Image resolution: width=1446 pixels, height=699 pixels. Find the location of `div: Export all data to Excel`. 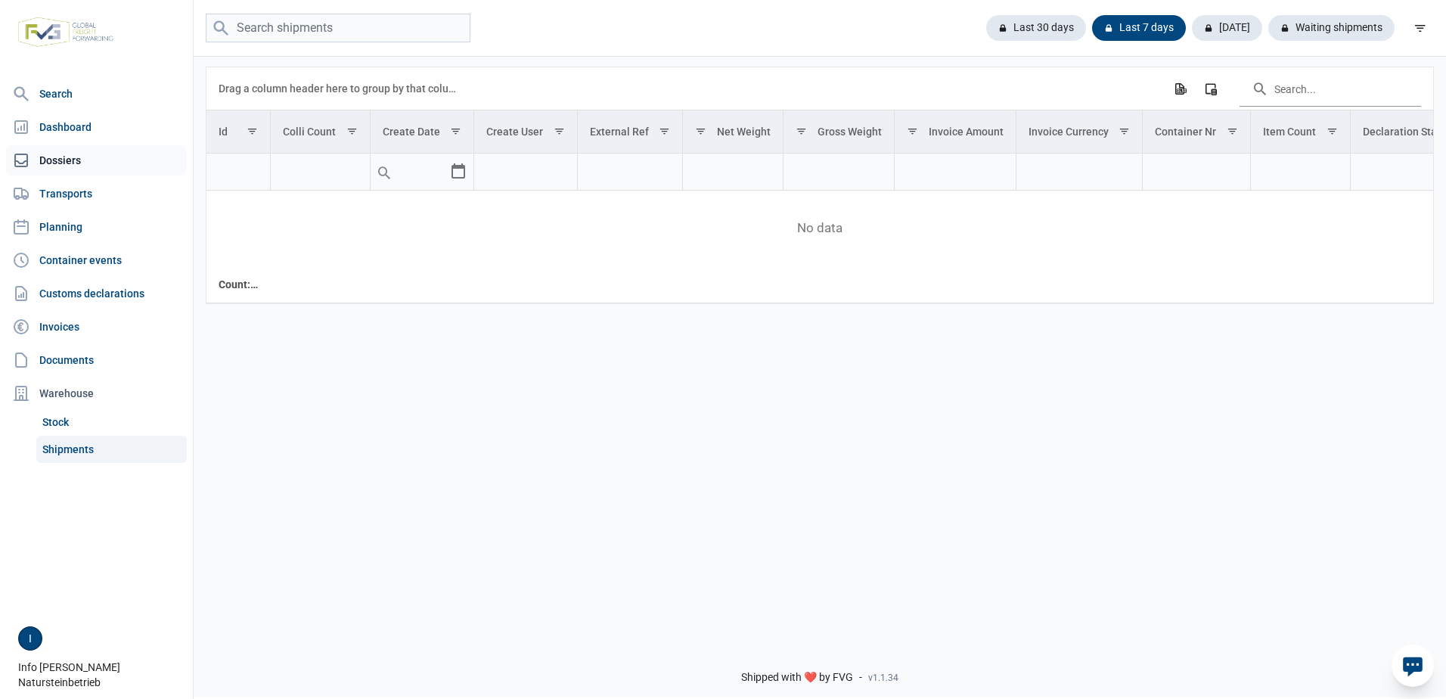

div: Export all data to Excel is located at coordinates (1180, 88).